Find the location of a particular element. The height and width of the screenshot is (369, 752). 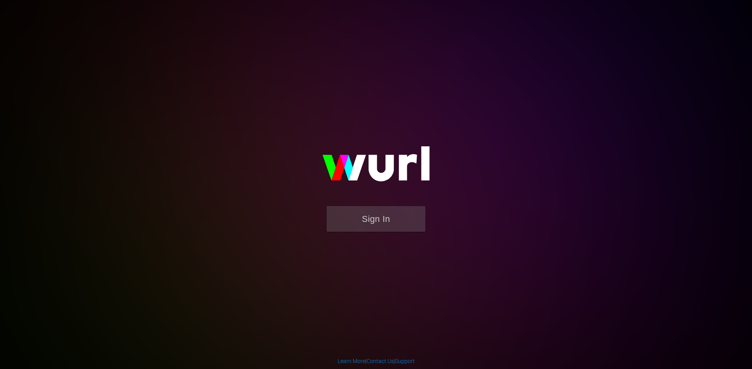

a: Contact Us is located at coordinates (380, 361).